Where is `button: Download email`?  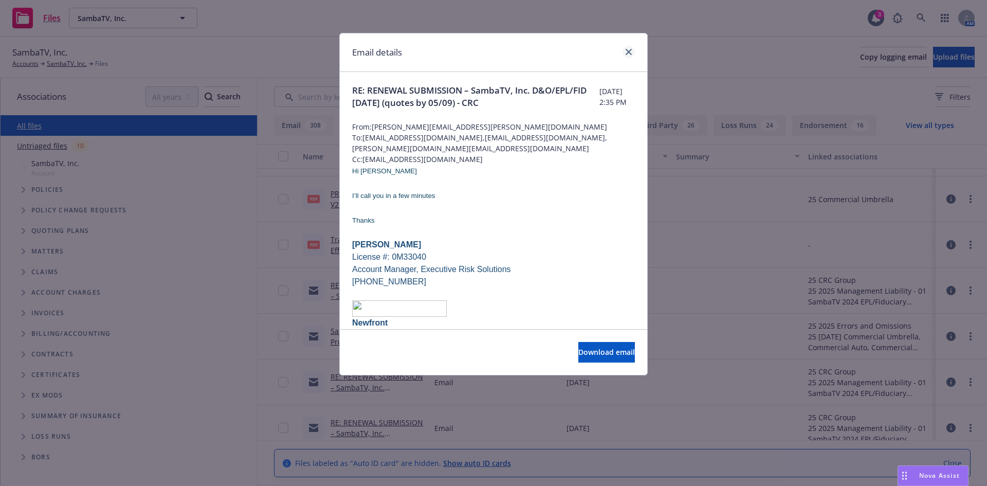 button: Download email is located at coordinates (607, 352).